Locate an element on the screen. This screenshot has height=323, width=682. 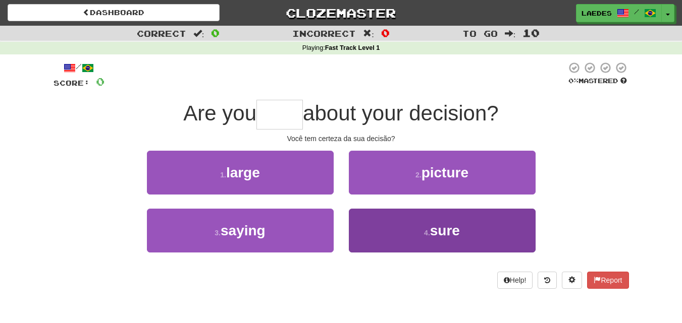
small: 2 . is located at coordinates (418, 175).